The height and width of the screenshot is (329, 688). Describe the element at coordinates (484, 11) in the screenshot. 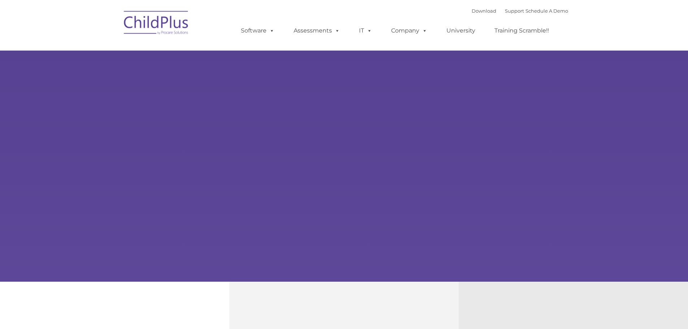

I see `a: Download` at that location.